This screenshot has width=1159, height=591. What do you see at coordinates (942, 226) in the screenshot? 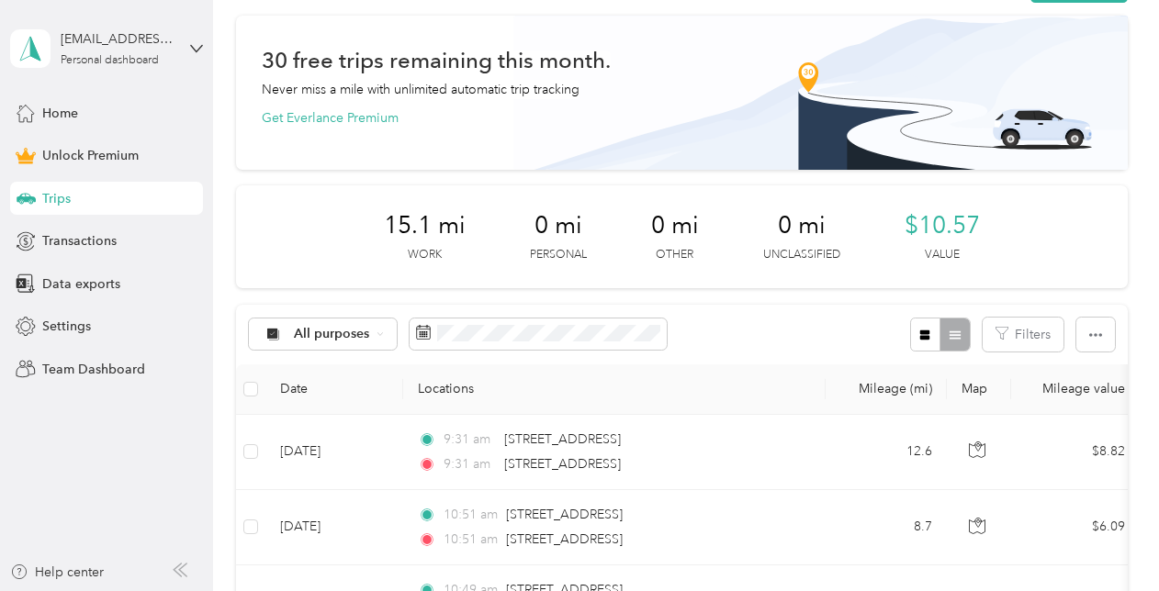
I see `span: $10.57` at bounding box center [942, 226].